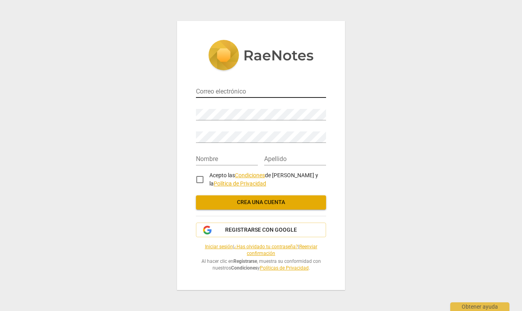 Image resolution: width=522 pixels, height=311 pixels. What do you see at coordinates (266, 247) in the screenshot?
I see `a: ¿Has olvidado tu contraseña?` at bounding box center [266, 247].